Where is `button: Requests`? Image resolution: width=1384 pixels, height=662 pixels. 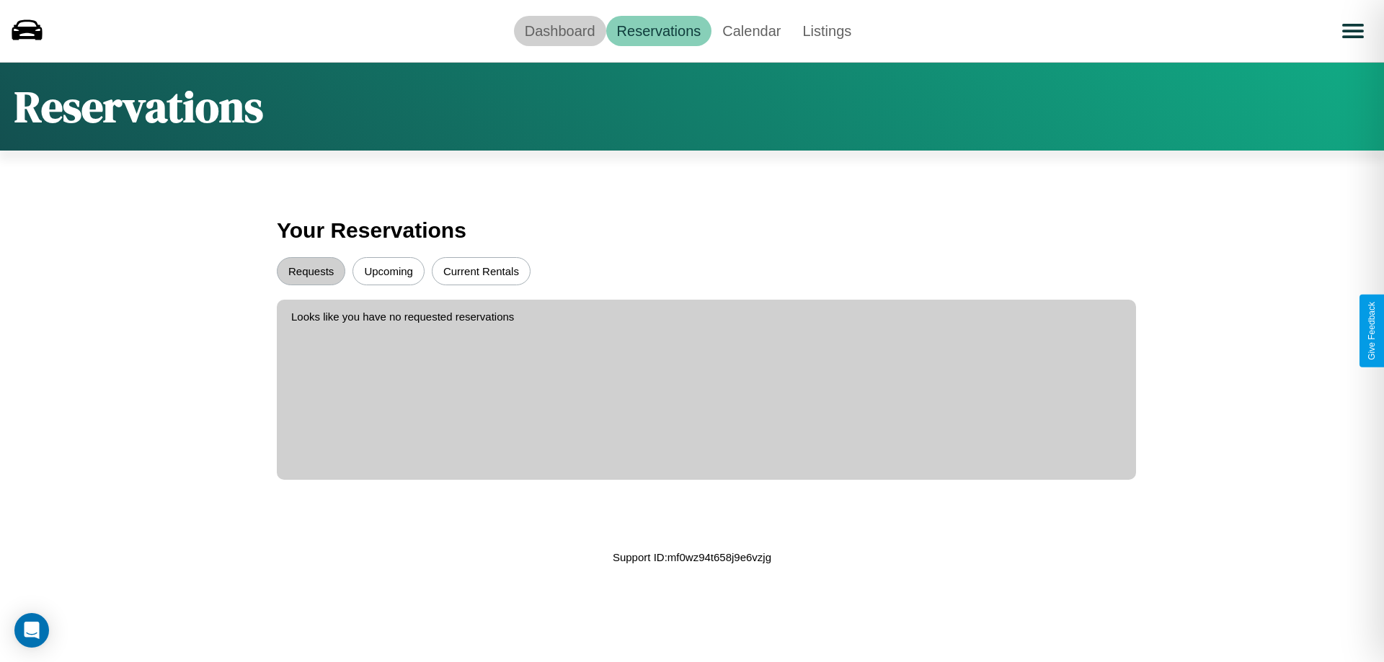 button: Requests is located at coordinates (311, 271).